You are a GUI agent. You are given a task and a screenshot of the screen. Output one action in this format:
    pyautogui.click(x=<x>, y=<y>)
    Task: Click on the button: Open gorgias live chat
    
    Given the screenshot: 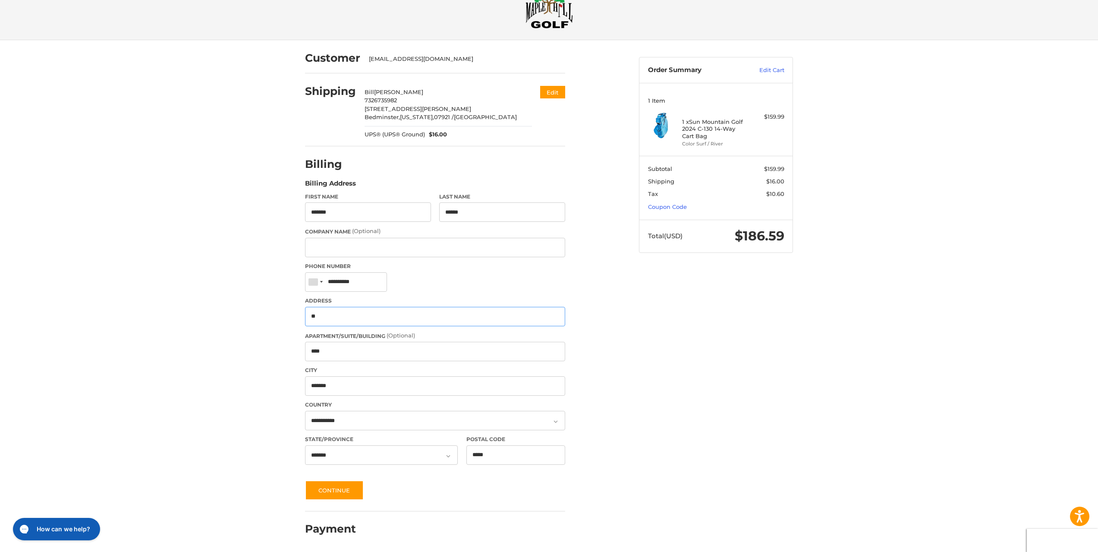 What is the action you would take?
    pyautogui.click(x=48, y=14)
    